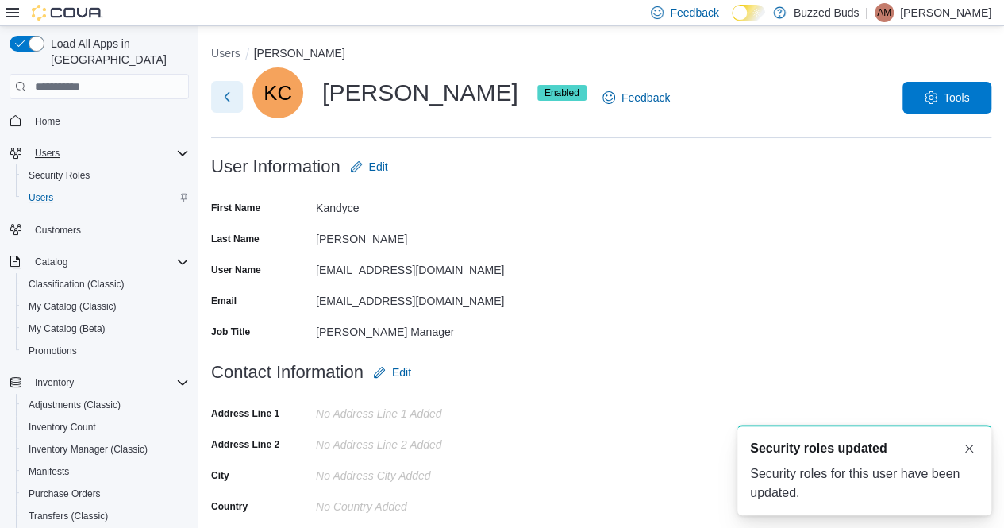  I want to click on h3: Contact Information, so click(287, 372).